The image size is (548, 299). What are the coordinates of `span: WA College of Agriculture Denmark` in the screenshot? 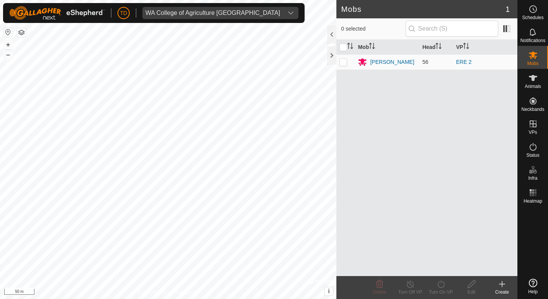 It's located at (213, 13).